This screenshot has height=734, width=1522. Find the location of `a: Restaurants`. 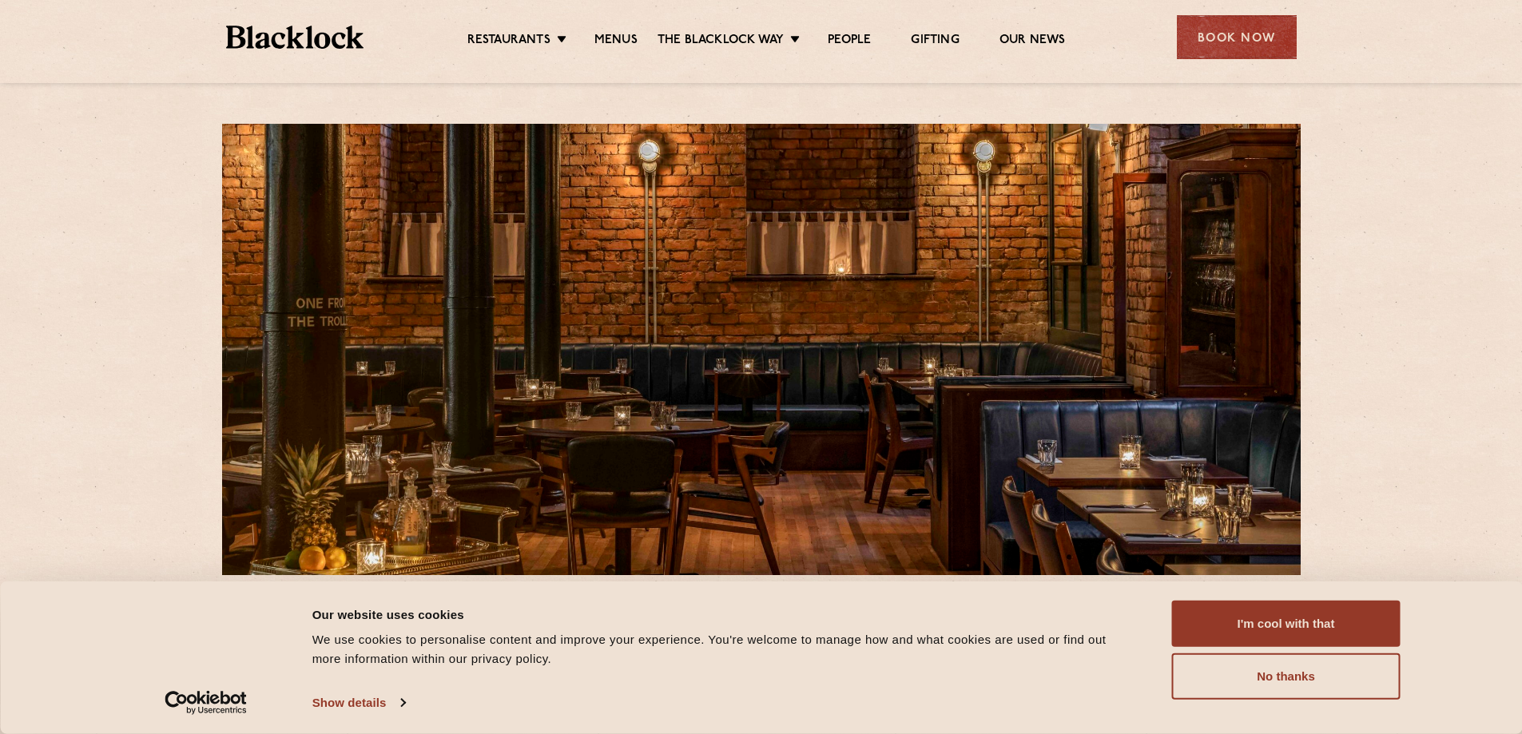

a: Restaurants is located at coordinates (509, 42).